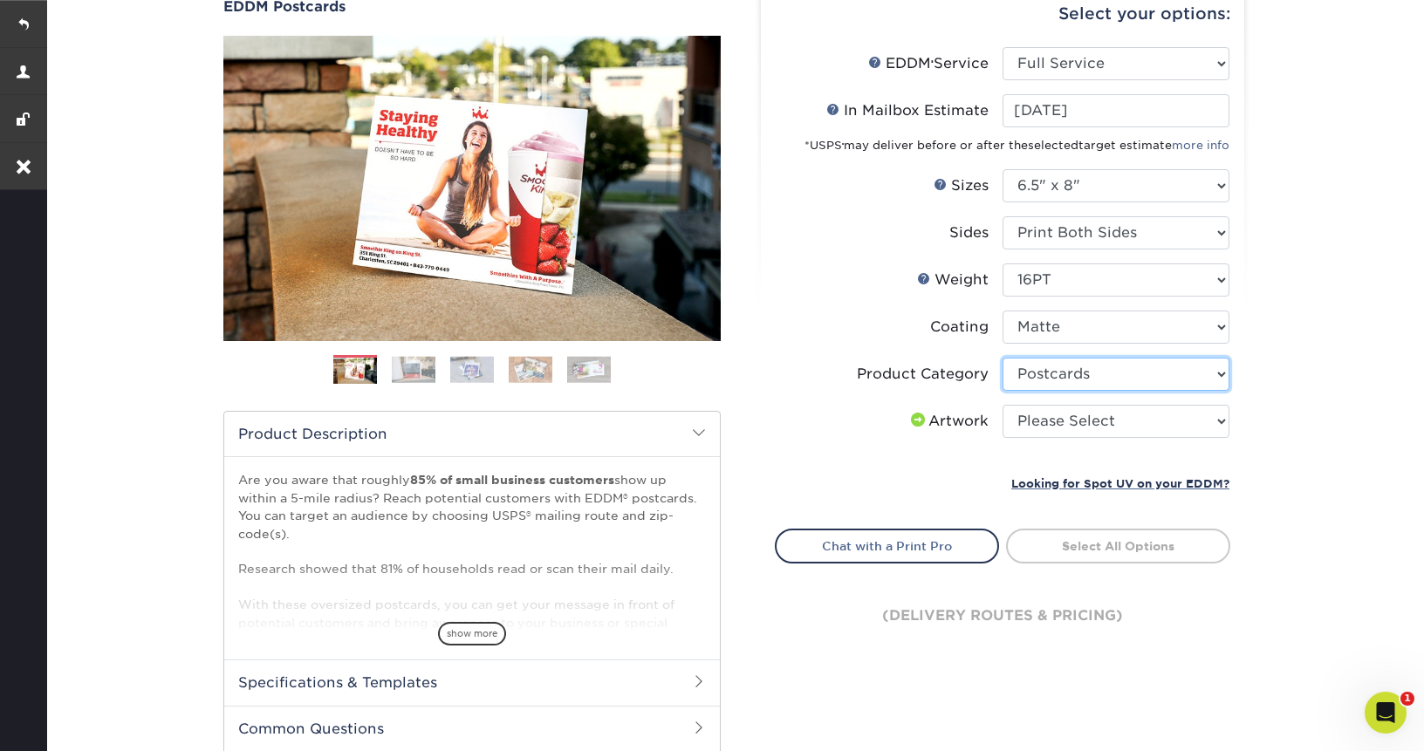  Describe the element at coordinates (472, 729) in the screenshot. I see `h2: Common Questions` at that location.